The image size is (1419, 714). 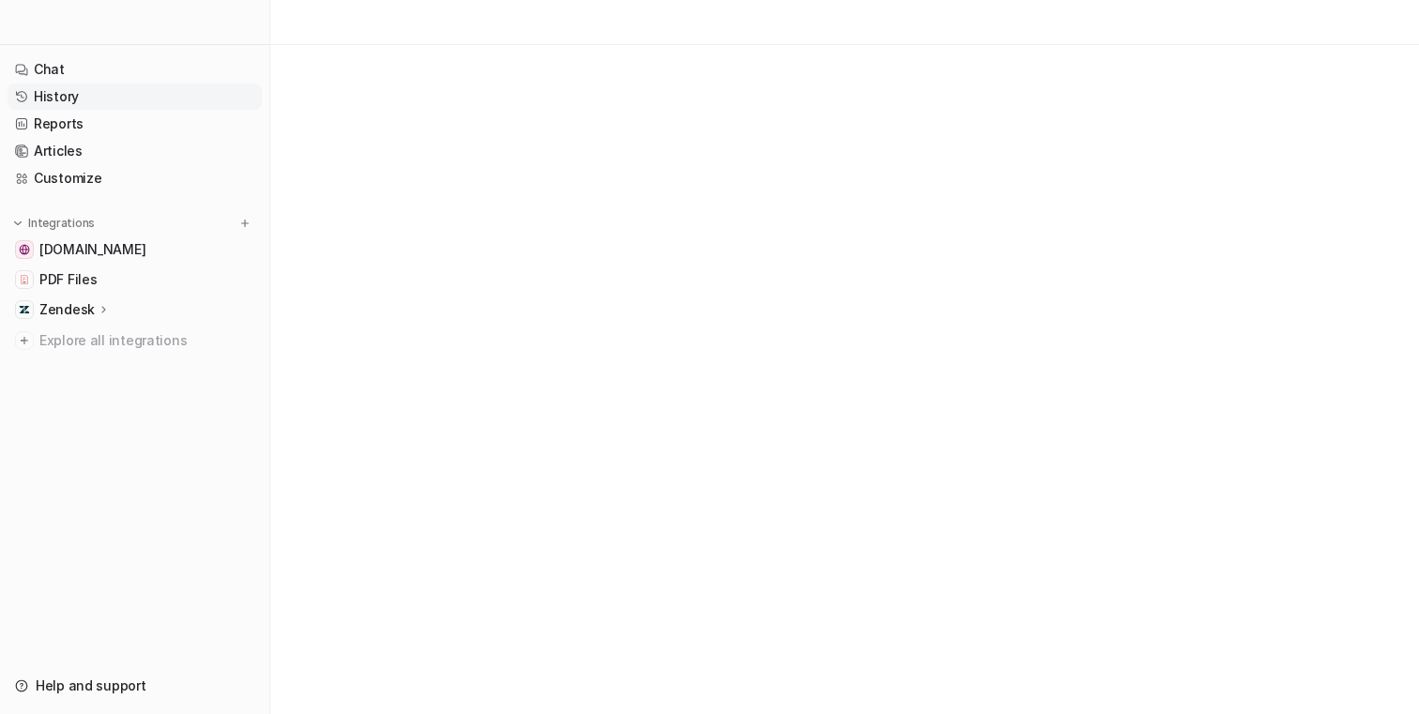 What do you see at coordinates (134, 124) in the screenshot?
I see `a: Reports` at bounding box center [134, 124].